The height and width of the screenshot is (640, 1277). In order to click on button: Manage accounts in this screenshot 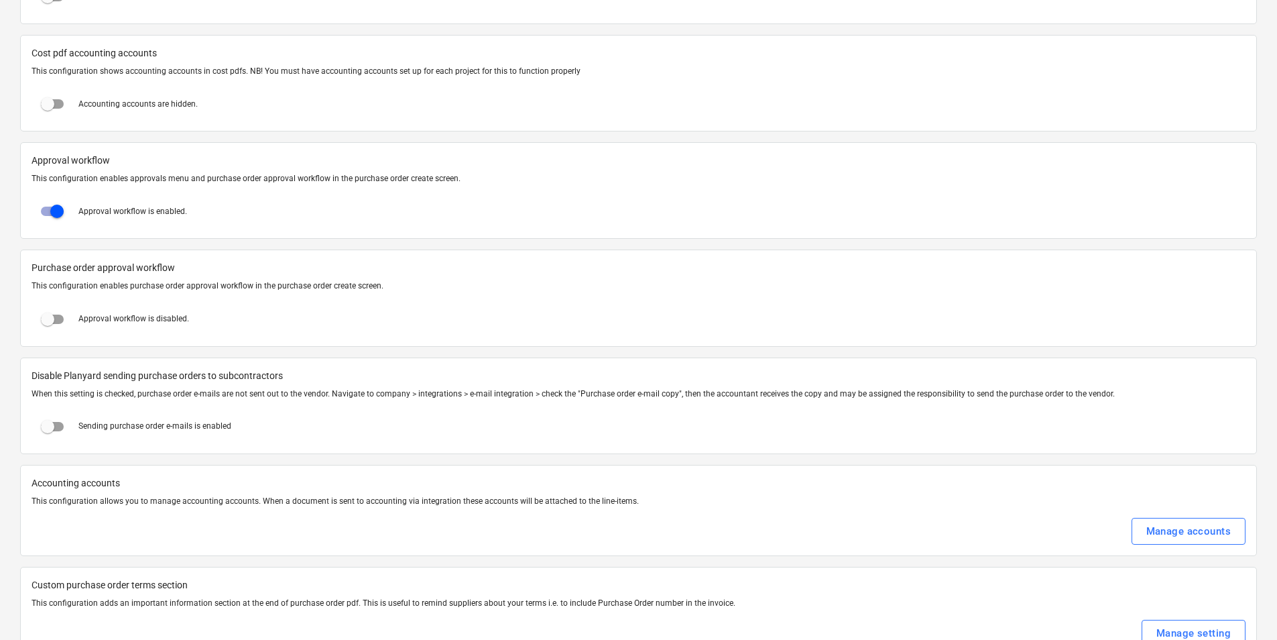, I will do `click(1189, 531)`.